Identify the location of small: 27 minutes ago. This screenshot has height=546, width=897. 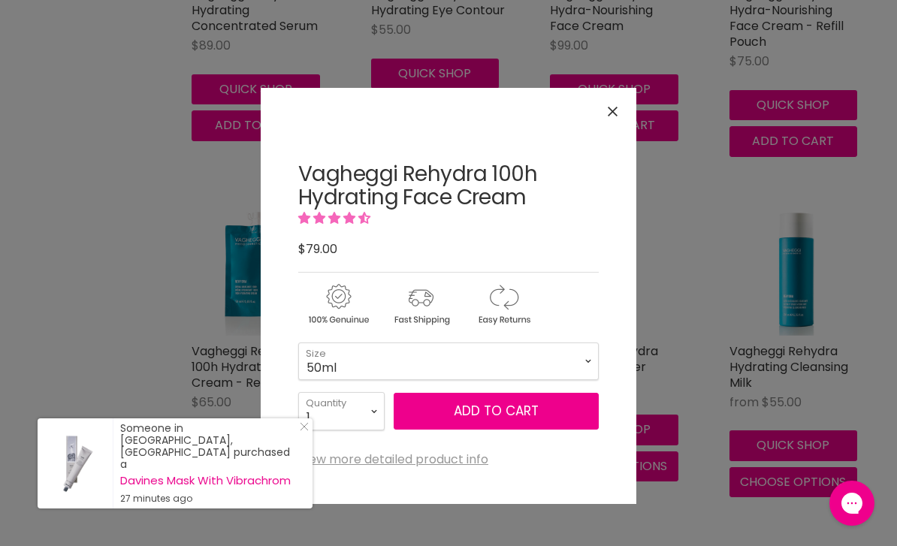
(209, 499).